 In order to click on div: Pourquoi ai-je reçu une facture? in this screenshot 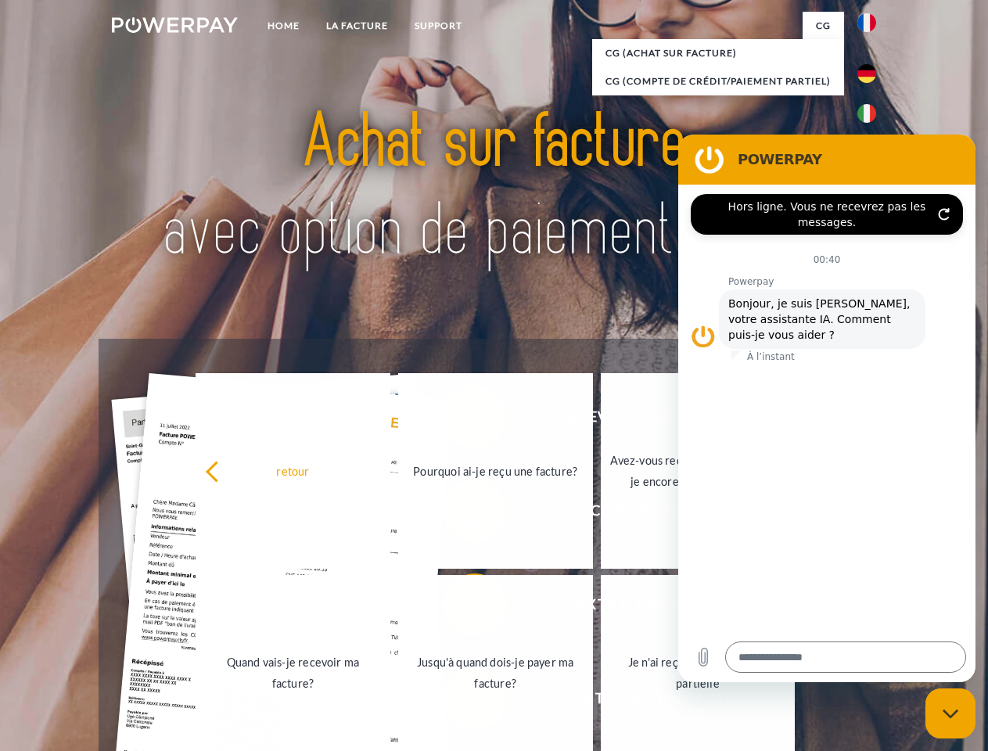, I will do `click(495, 470)`.